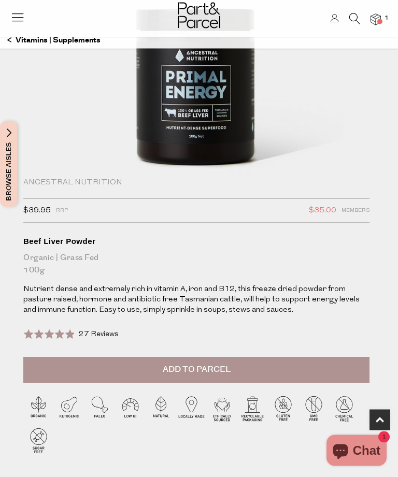  Describe the element at coordinates (196, 371) in the screenshot. I see `button: Add to Parcel` at that location.